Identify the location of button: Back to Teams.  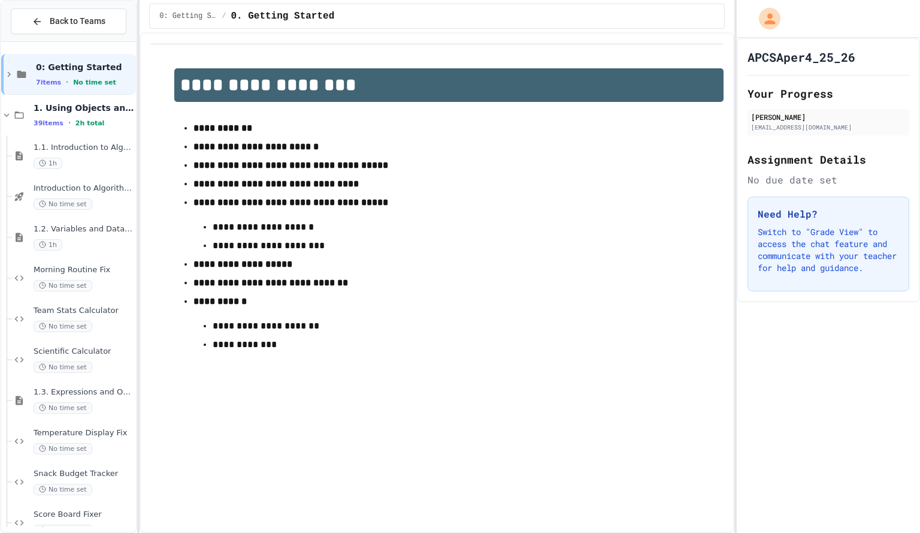
(68, 21).